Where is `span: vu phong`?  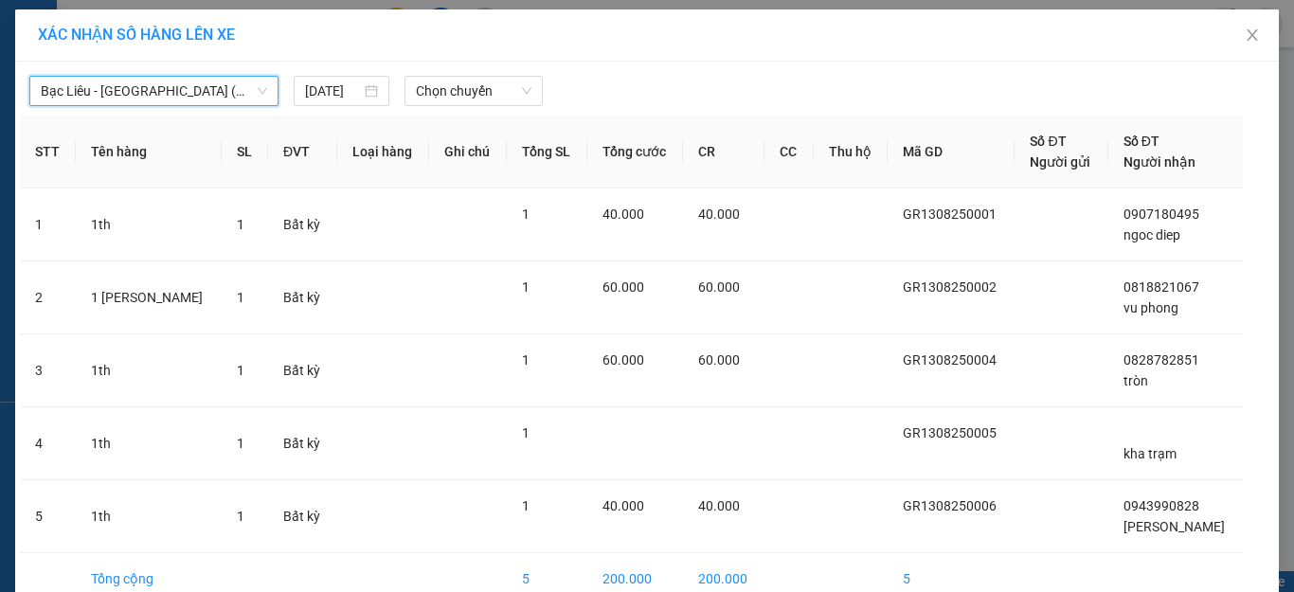
span: vu phong is located at coordinates (1151, 308).